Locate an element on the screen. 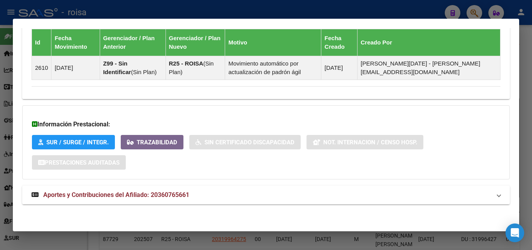 This screenshot has width=532, height=250. div: Open Intercom Messenger is located at coordinates (515, 232).